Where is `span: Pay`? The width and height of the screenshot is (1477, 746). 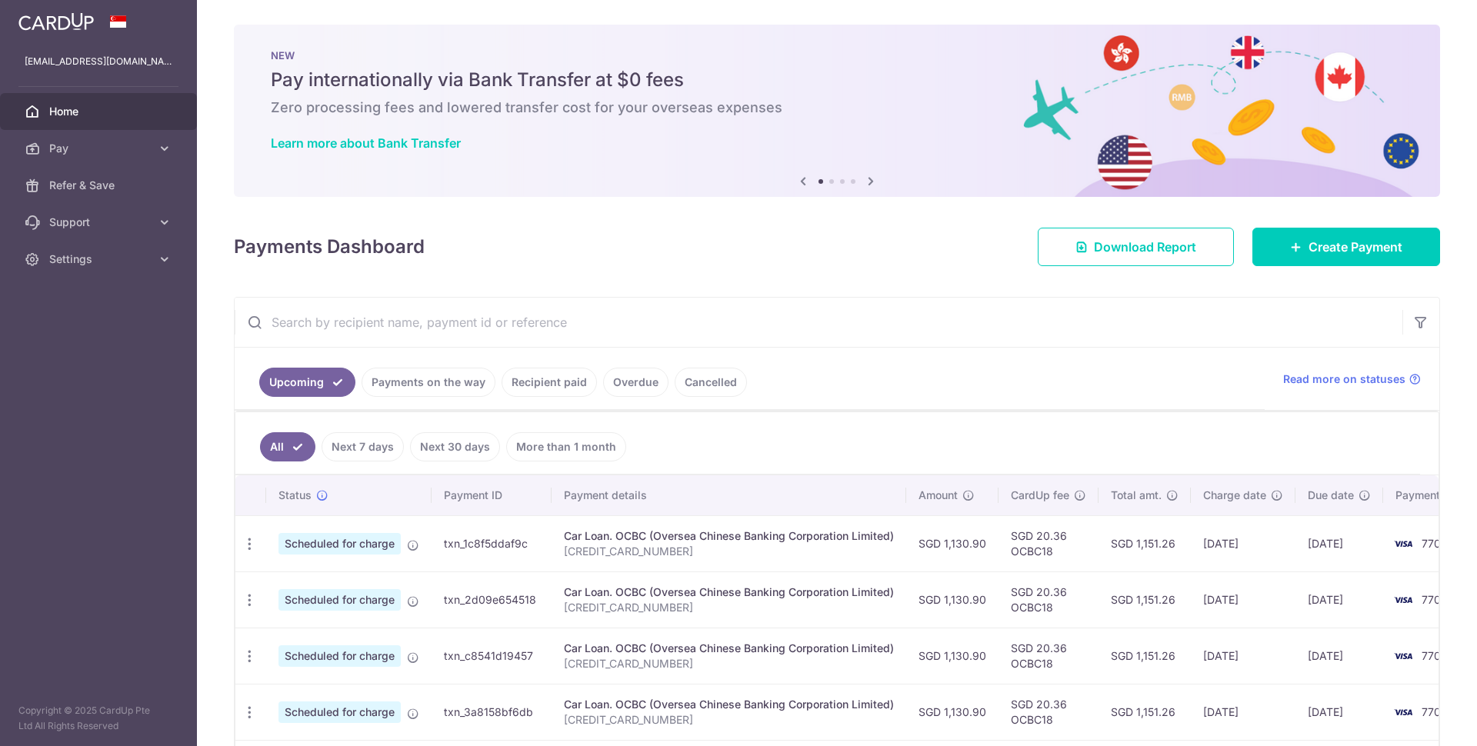 span: Pay is located at coordinates (100, 149).